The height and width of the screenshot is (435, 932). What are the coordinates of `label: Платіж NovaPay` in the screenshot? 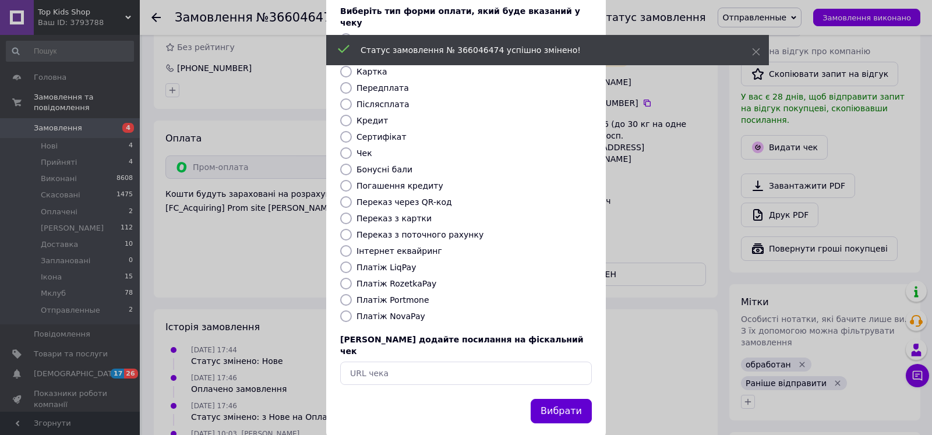 It's located at (391, 316).